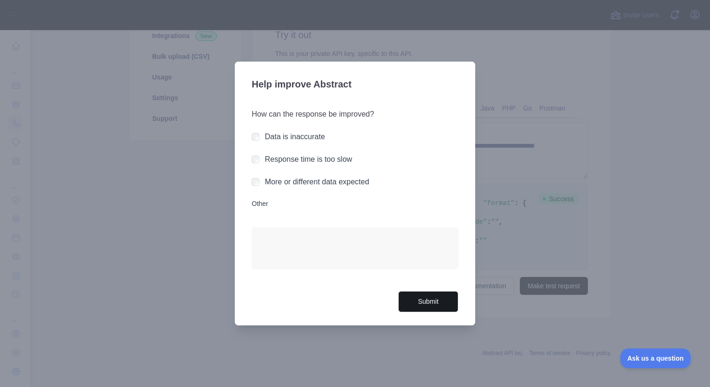 Image resolution: width=710 pixels, height=387 pixels. What do you see at coordinates (355, 203) in the screenshot?
I see `label: Other` at bounding box center [355, 203].